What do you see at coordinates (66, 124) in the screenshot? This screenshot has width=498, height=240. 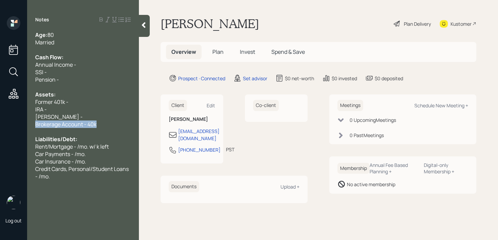 I see `span: Brokerage Account - 40k` at bounding box center [66, 124].